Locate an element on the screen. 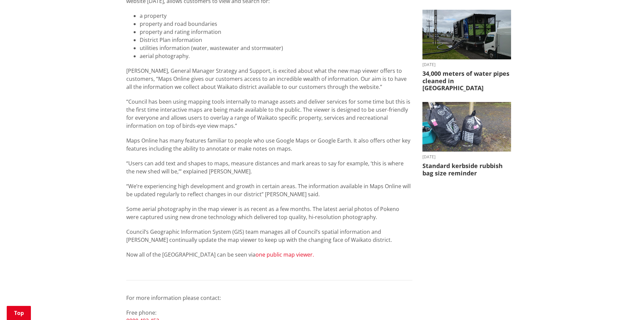 The height and width of the screenshot is (320, 637). p: Maps Online has many features familiar to people who use Google Maps or Google Earth. It also off... is located at coordinates (269, 145).